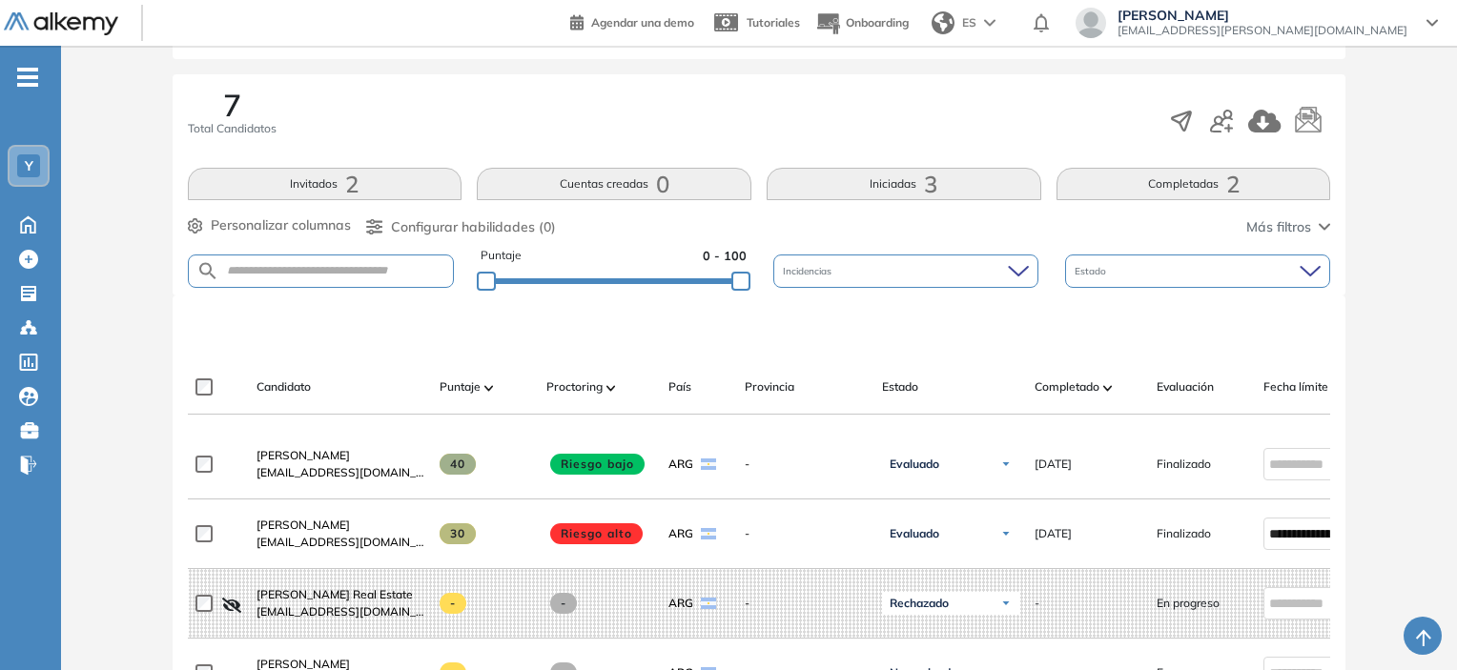 The image size is (1457, 670). Describe the element at coordinates (632, 21) in the screenshot. I see `a: Agendar una demo` at that location.